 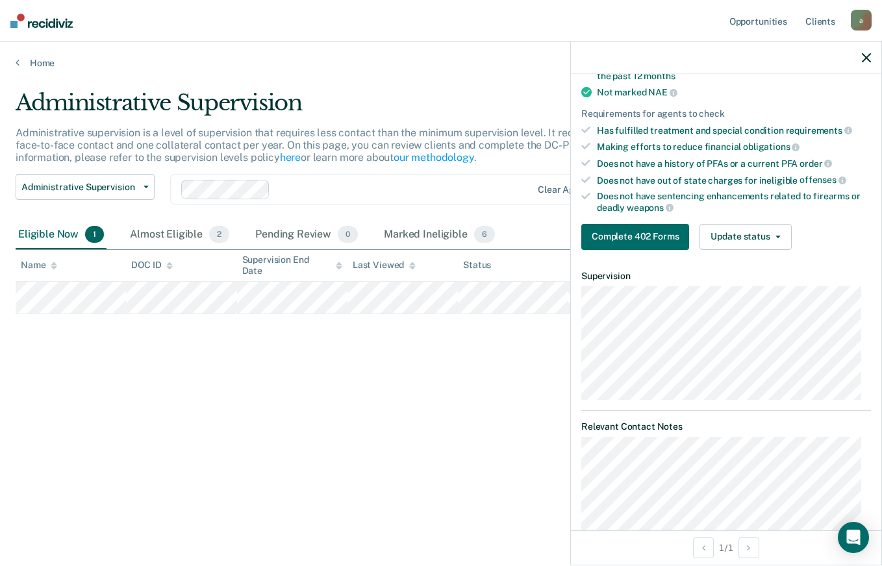 What do you see at coordinates (853, 538) in the screenshot?
I see `div: Open Intercom Messenger` at bounding box center [853, 538].